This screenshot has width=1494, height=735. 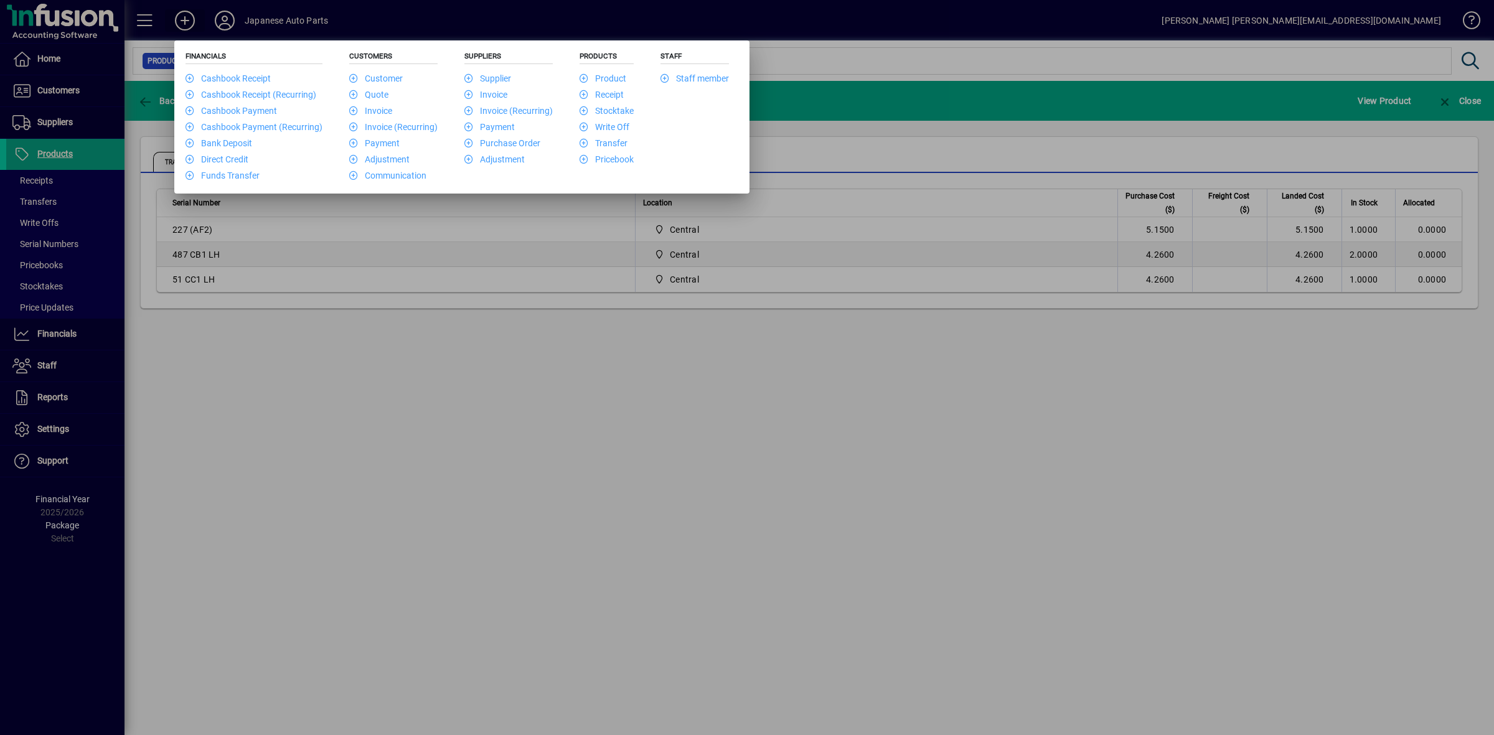 What do you see at coordinates (606, 58) in the screenshot?
I see `h5: Products` at bounding box center [606, 58].